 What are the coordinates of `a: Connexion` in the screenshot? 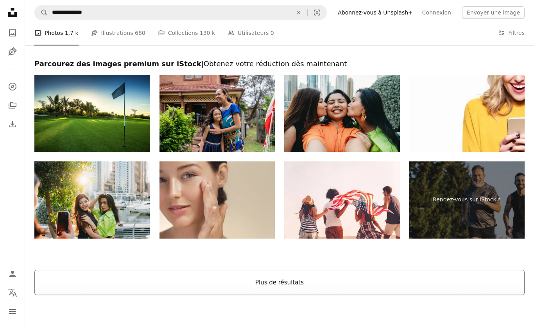 It's located at (437, 13).